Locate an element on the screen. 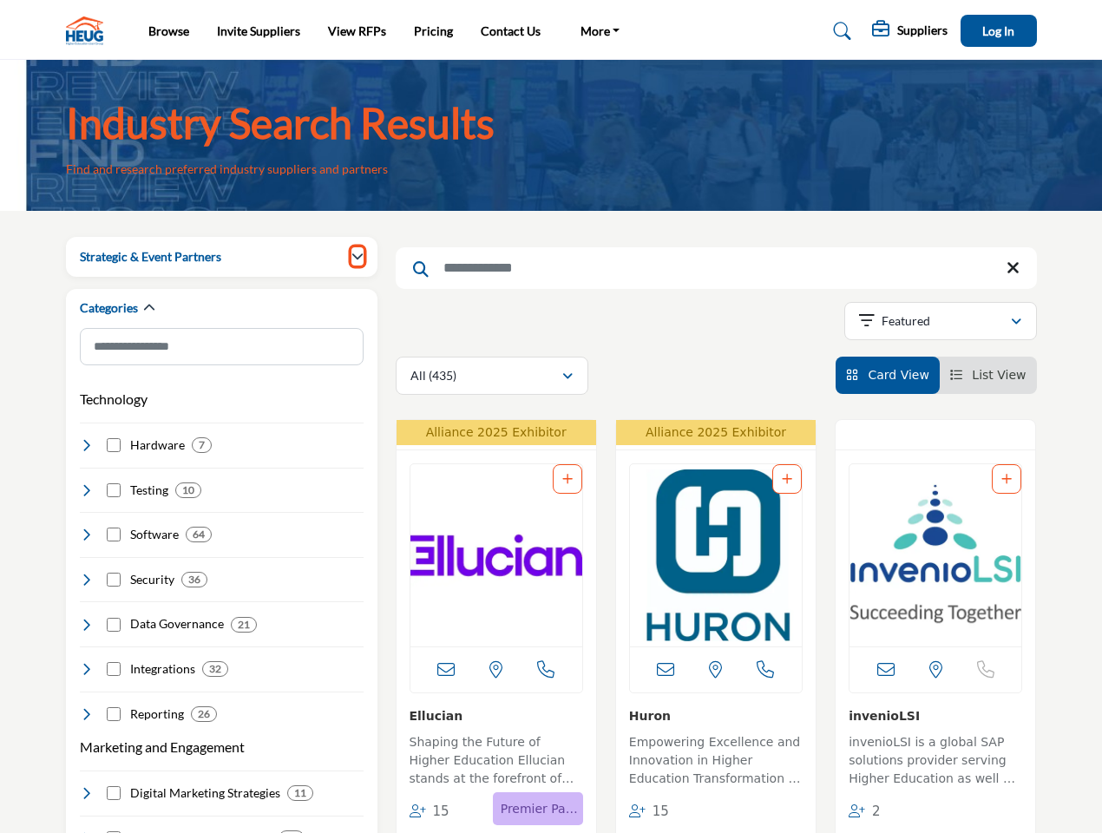 The image size is (1102, 833). h3: invenioLSI is located at coordinates (936, 715).